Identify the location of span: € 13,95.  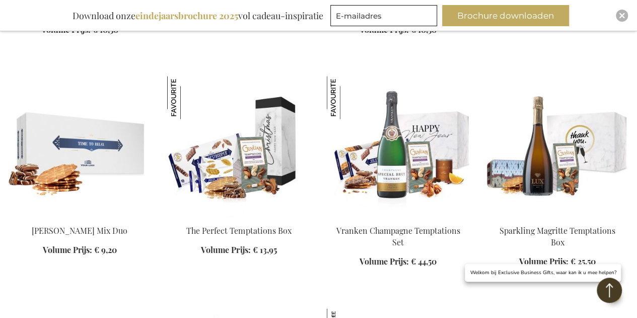
(265, 249).